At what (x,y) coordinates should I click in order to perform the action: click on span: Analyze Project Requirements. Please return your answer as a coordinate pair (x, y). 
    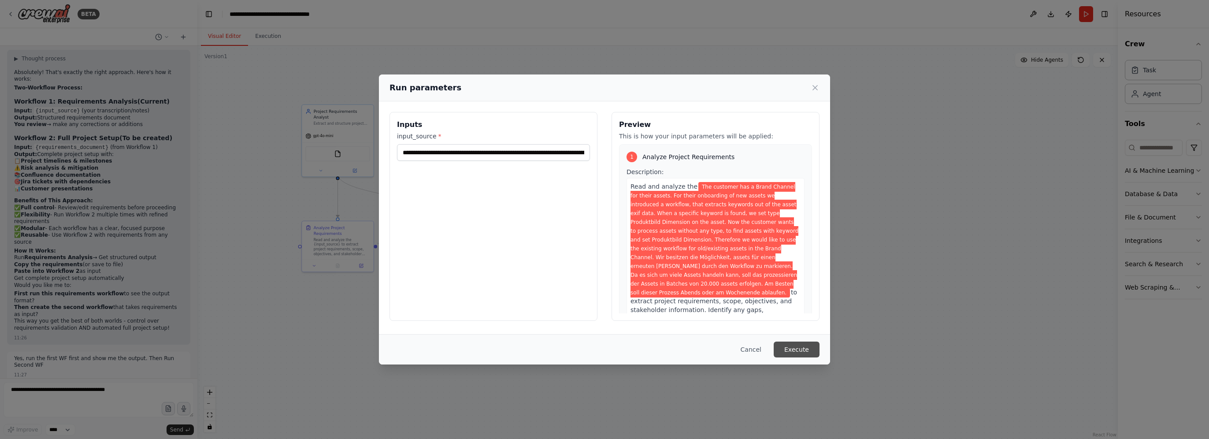
    Looking at the image, I should click on (688, 157).